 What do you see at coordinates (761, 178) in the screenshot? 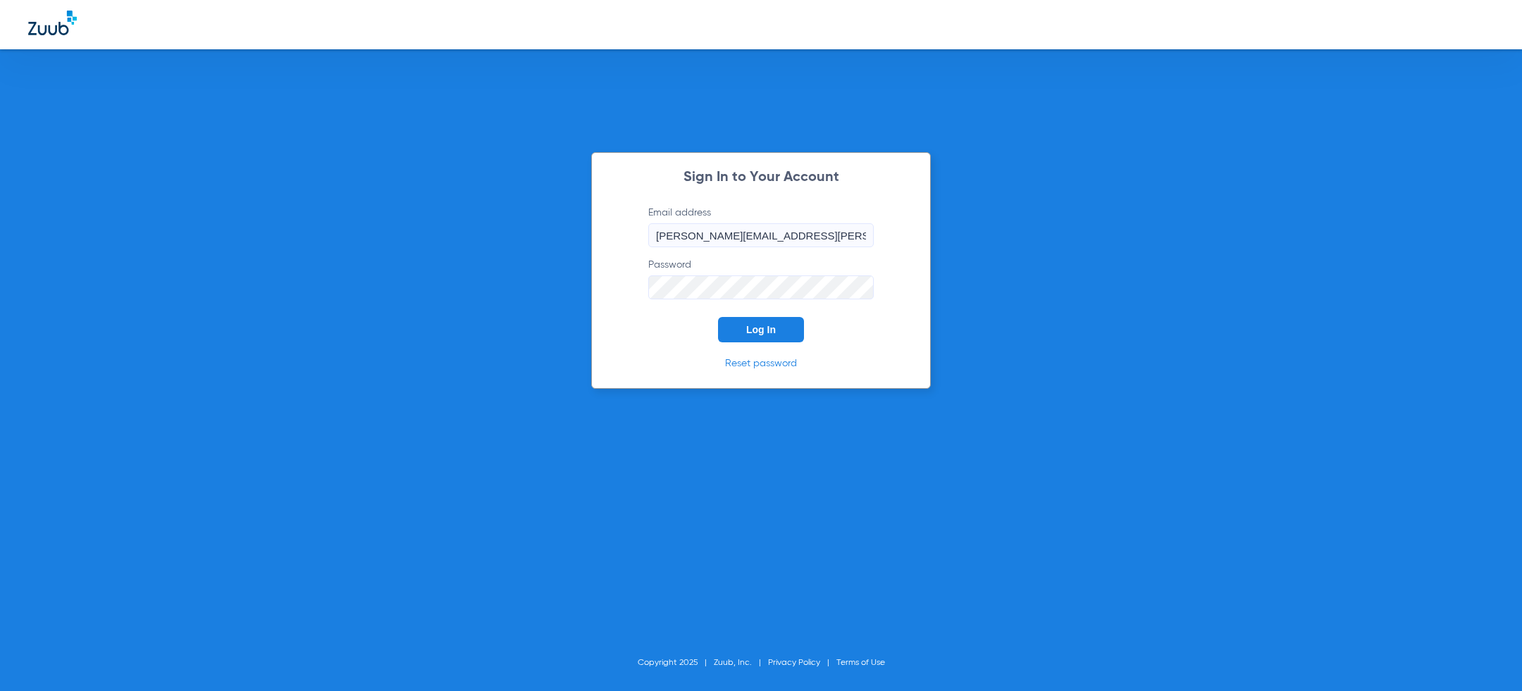
I see `h2: Sign In to Your Account` at bounding box center [761, 178].